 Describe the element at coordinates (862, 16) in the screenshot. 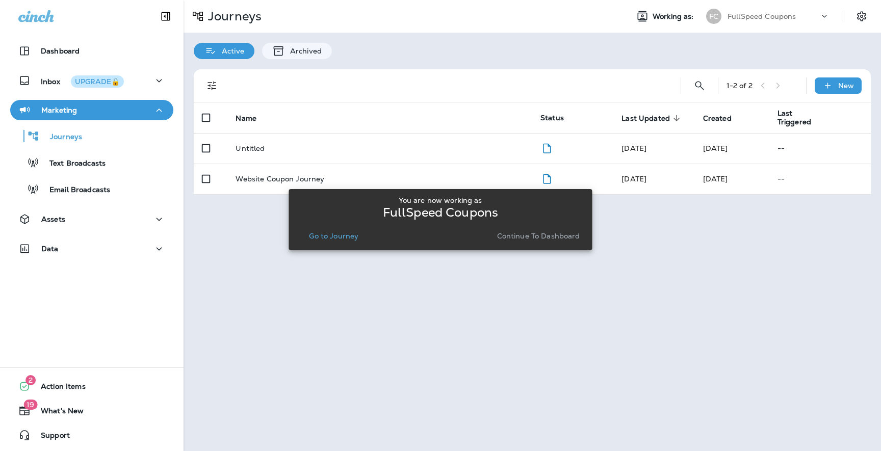

I see `button: Settings` at that location.